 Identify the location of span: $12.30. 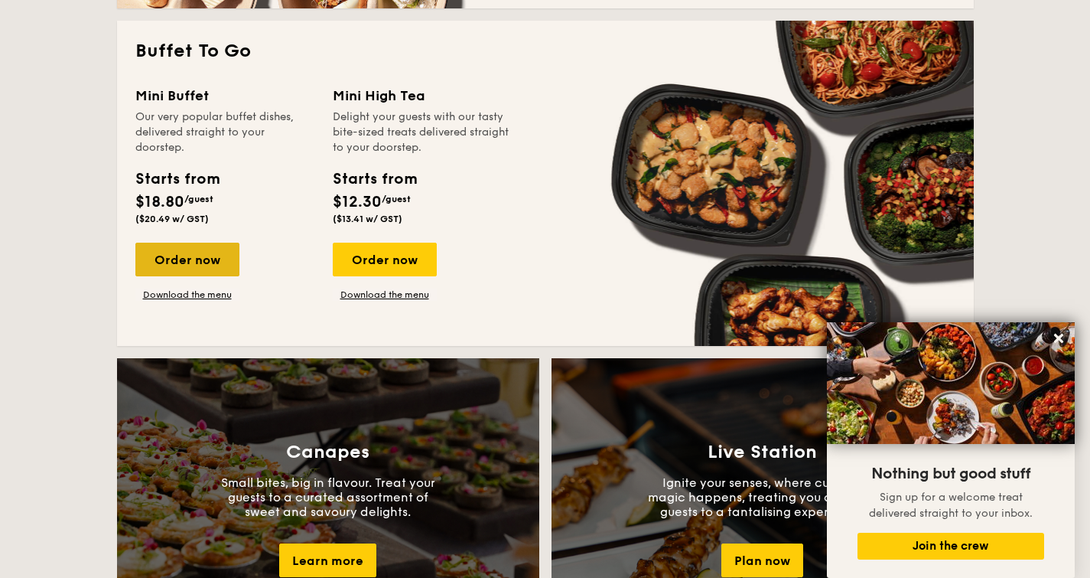
(357, 202).